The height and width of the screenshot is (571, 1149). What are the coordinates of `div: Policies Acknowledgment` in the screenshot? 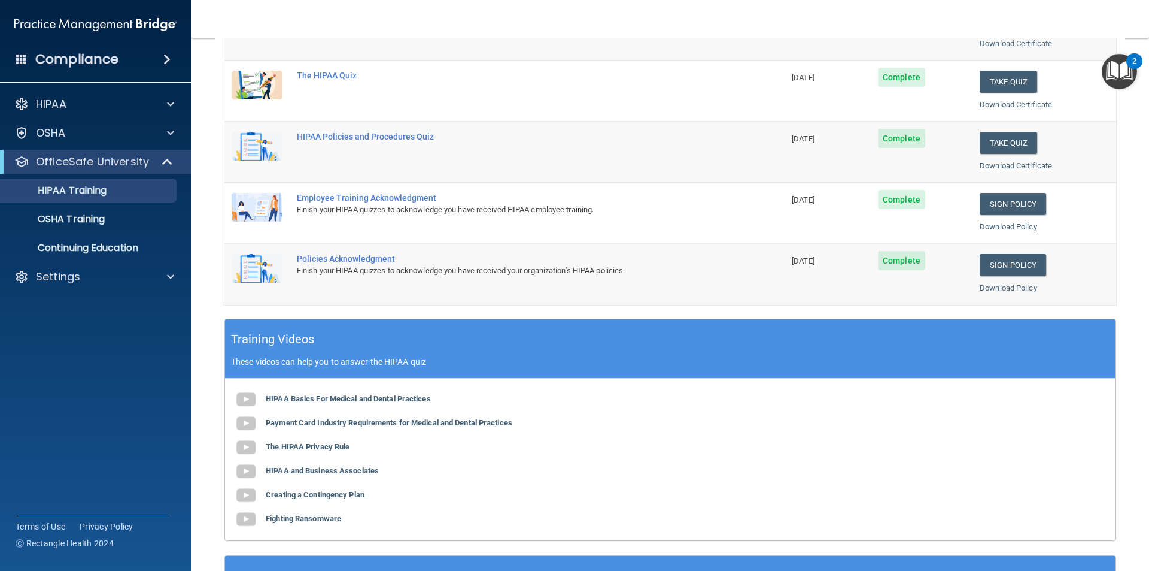 It's located at (511, 259).